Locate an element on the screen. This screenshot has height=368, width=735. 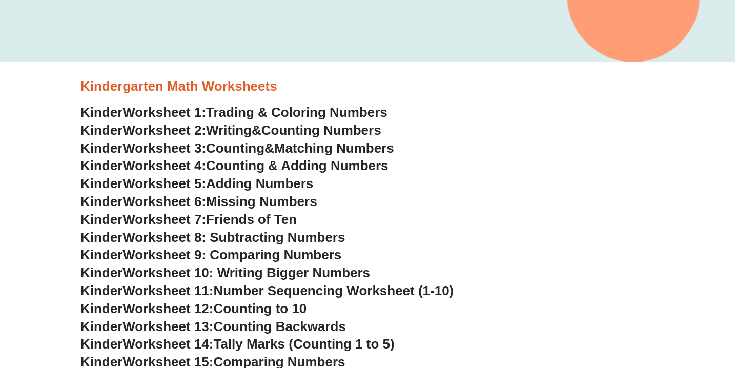
span: Worksheet 8: Subtracting Numbers is located at coordinates (234, 237).